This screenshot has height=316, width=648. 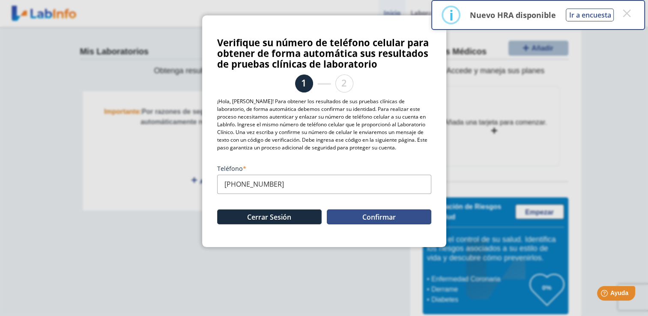 What do you see at coordinates (451, 15) in the screenshot?
I see `div: i` at bounding box center [451, 15].